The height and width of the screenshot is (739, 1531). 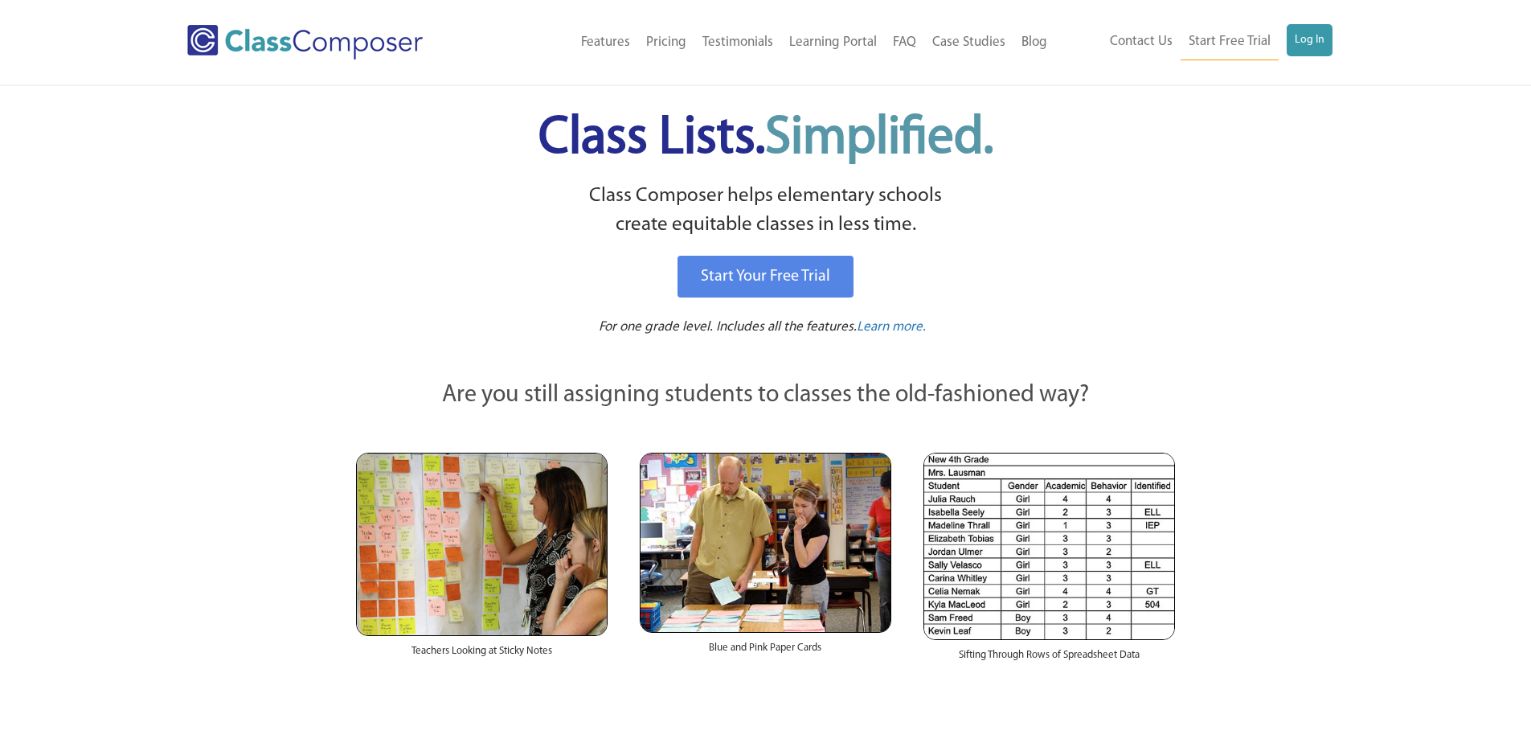 I want to click on p: Are you still assigning students to classes the old-fashioned way?, so click(x=766, y=395).